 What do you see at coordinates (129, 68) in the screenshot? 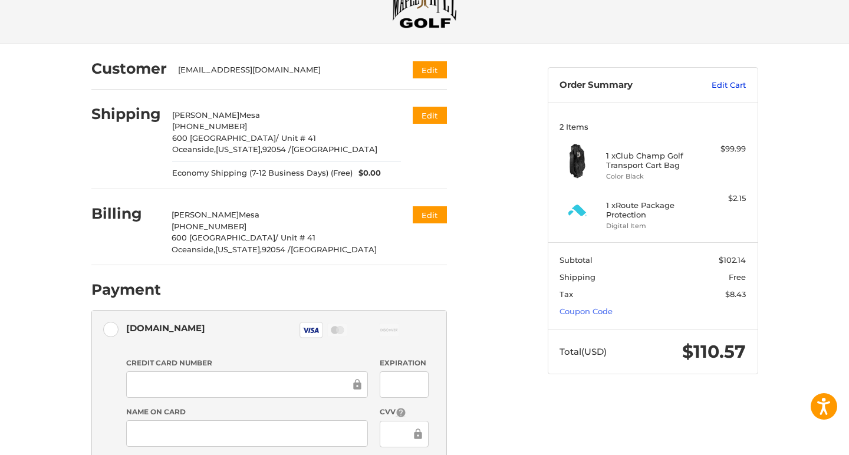
I see `h2: Customer` at bounding box center [129, 68].